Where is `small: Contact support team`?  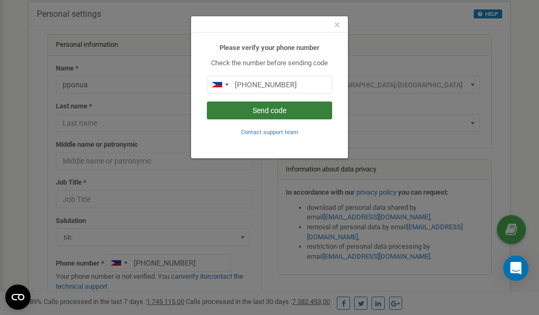 small: Contact support team is located at coordinates (269, 132).